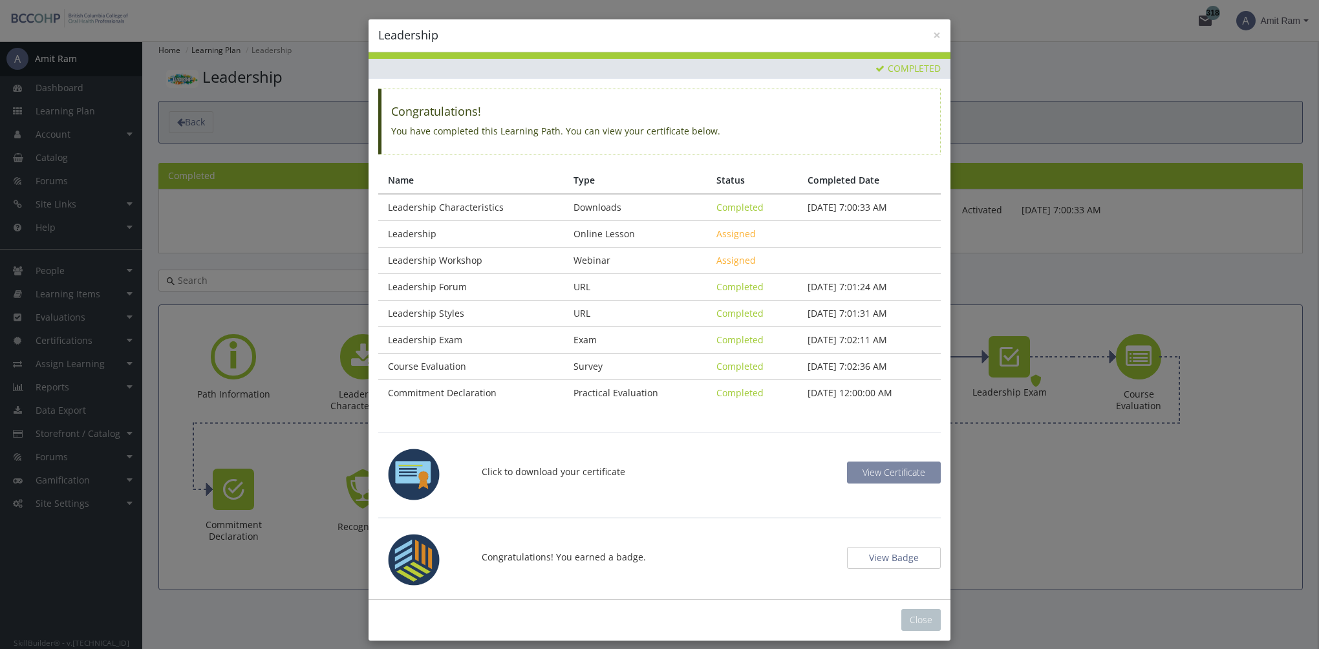 The width and height of the screenshot is (1319, 649). I want to click on th: Name, so click(471, 180).